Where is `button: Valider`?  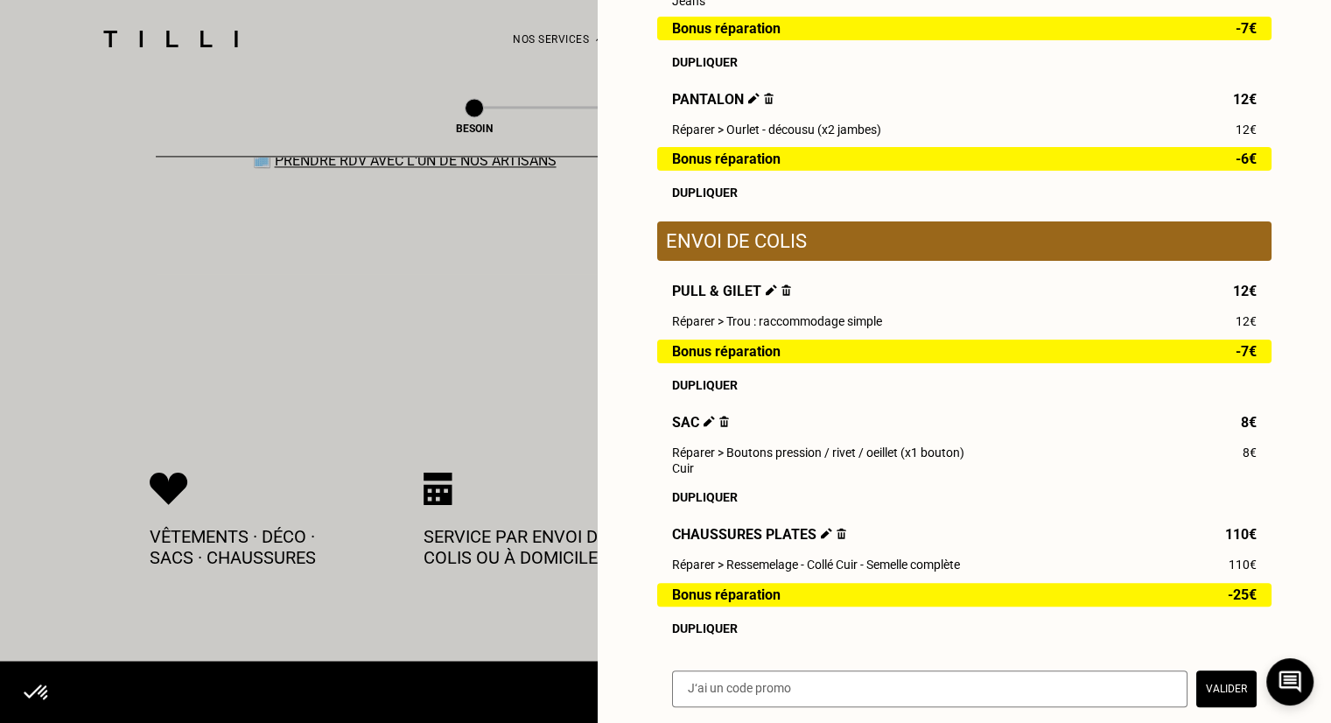 button: Valider is located at coordinates (1226, 689).